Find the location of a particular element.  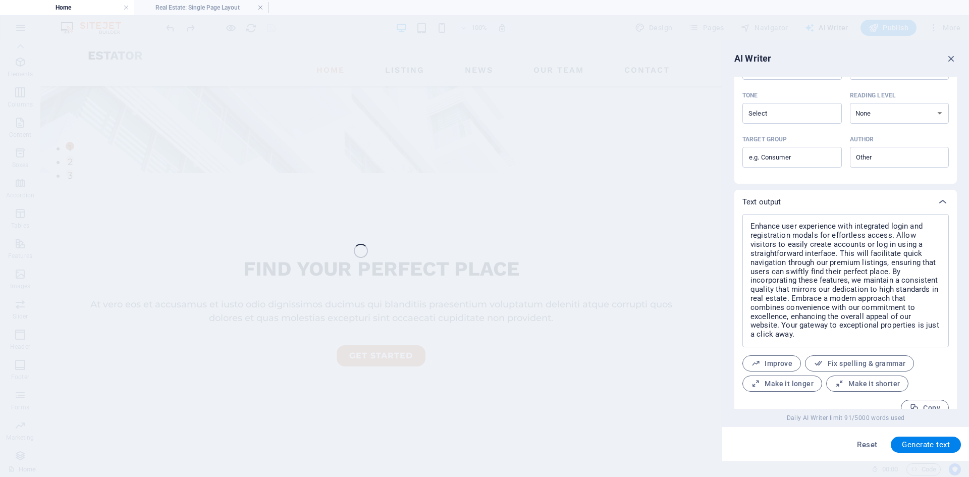

span: Improve is located at coordinates (771, 363).